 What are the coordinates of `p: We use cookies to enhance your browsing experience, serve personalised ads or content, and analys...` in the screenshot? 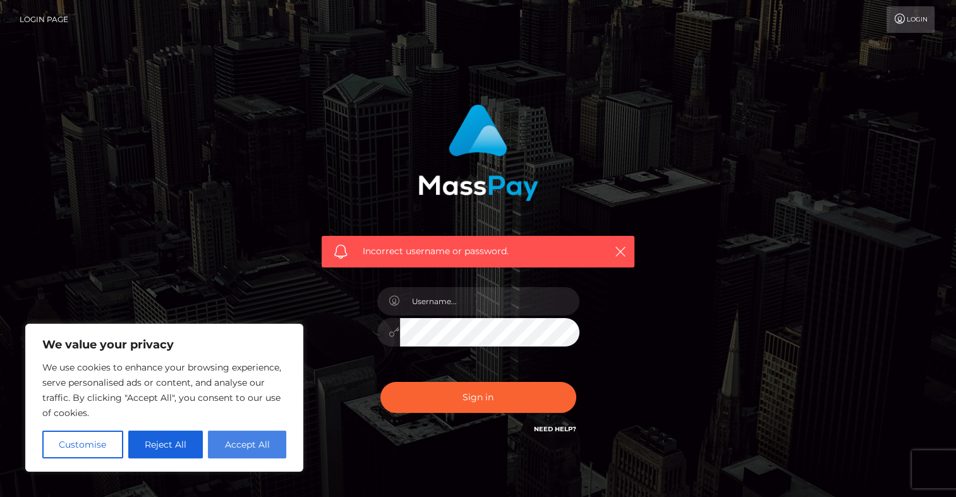 It's located at (164, 390).